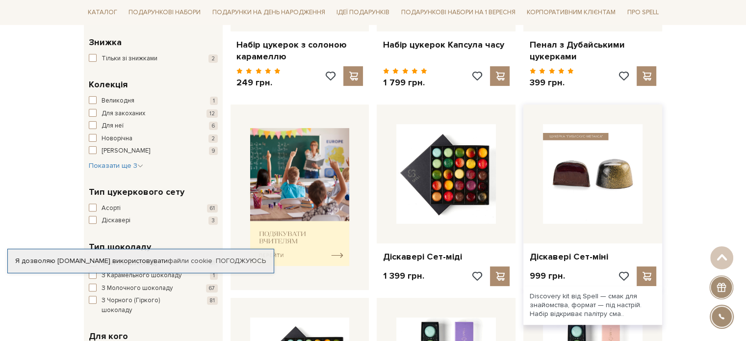  I want to click on span: Новорічна, so click(117, 139).